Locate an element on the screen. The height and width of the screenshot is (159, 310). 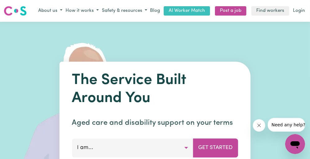
a: Blog is located at coordinates (155, 11).